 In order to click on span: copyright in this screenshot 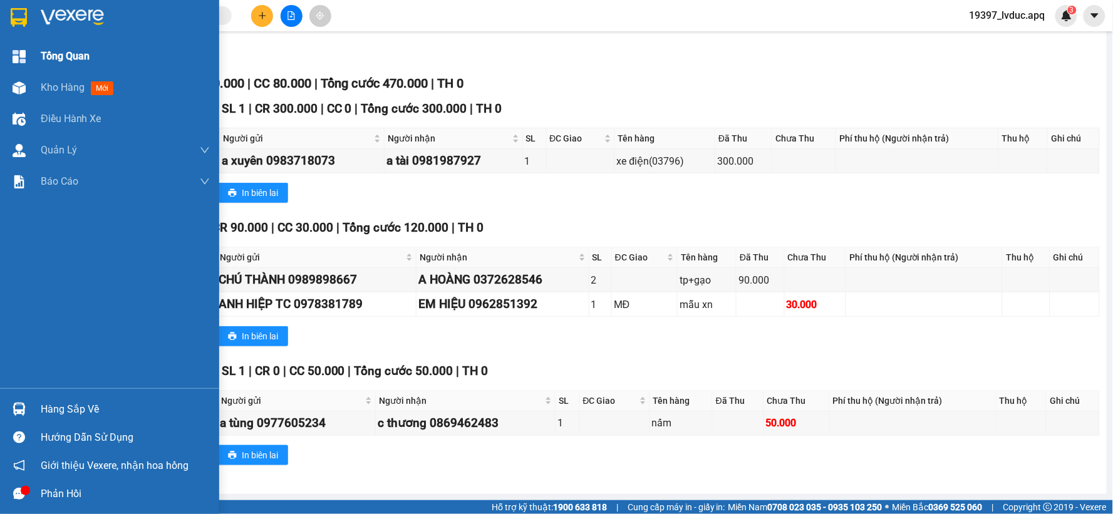, I will do `click(1048, 507)`.